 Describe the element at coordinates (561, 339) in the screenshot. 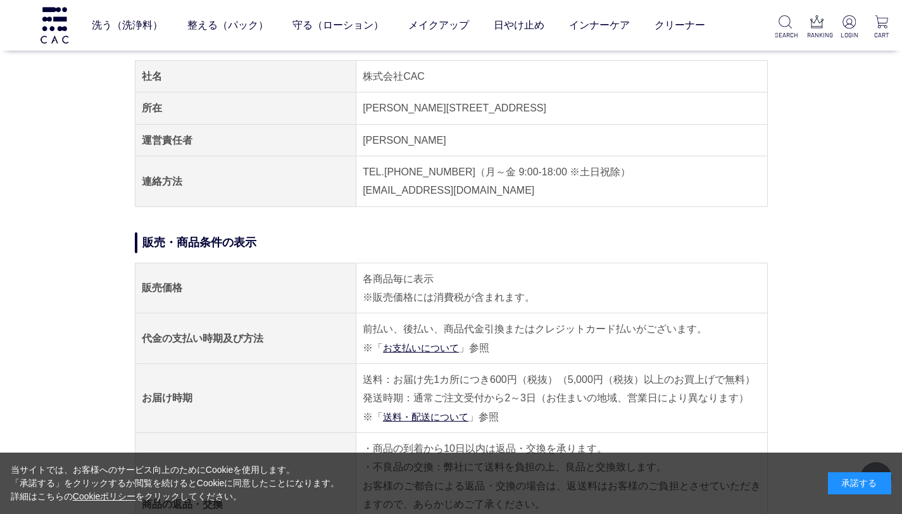

I see `td: 前払い、後払い、商品代金引換またはクレジットカード払いがございます。 ※「 」参照` at that location.